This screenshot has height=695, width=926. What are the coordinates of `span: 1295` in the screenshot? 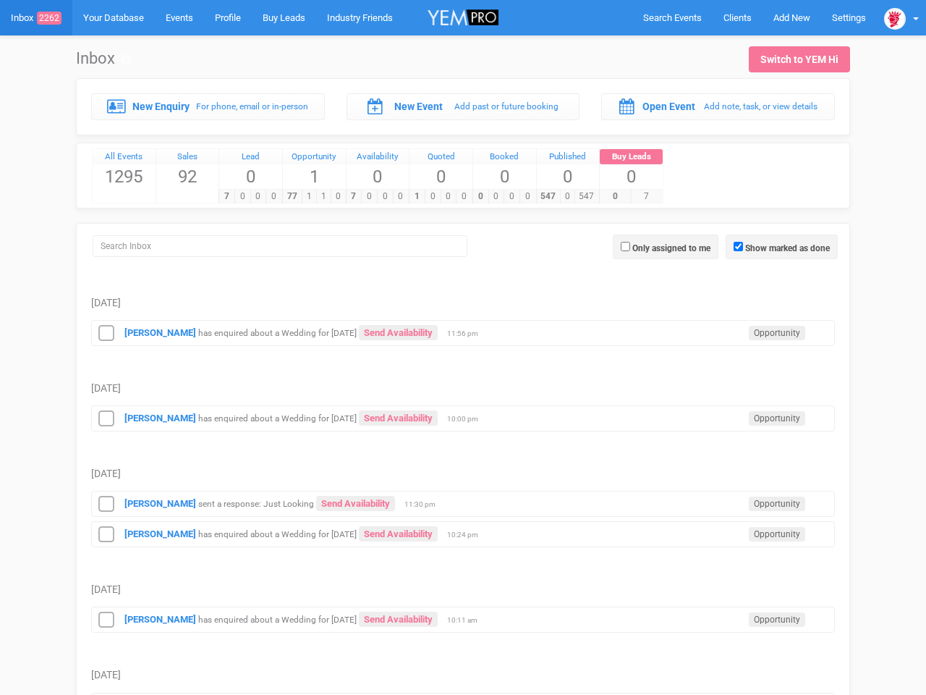 It's located at (124, 177).